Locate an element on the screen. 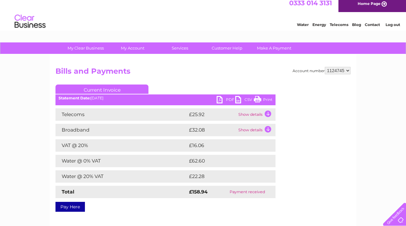 The height and width of the screenshot is (226, 406). td: Broadband is located at coordinates (121, 130).